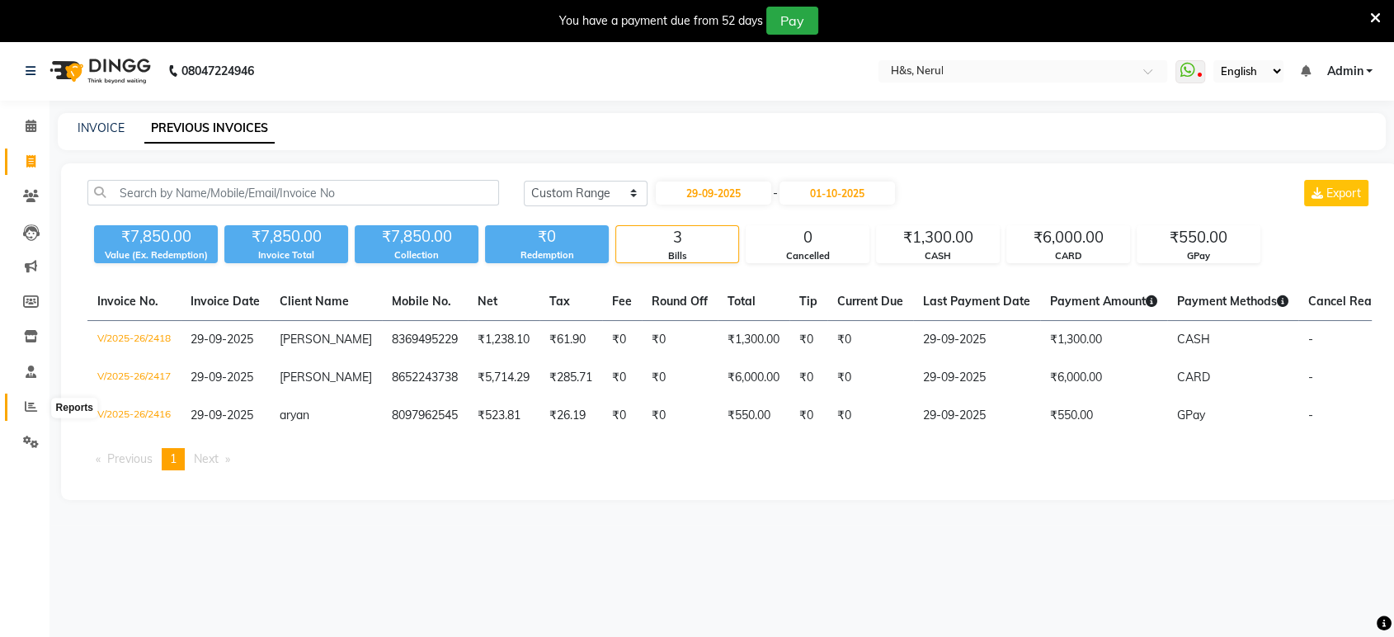 This screenshot has height=637, width=1394. I want to click on span: Next, so click(206, 459).